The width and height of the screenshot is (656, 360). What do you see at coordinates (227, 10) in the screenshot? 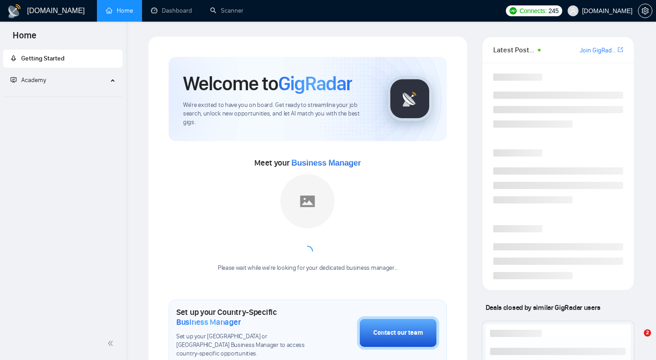
I see `a: searchScanner` at bounding box center [227, 10].